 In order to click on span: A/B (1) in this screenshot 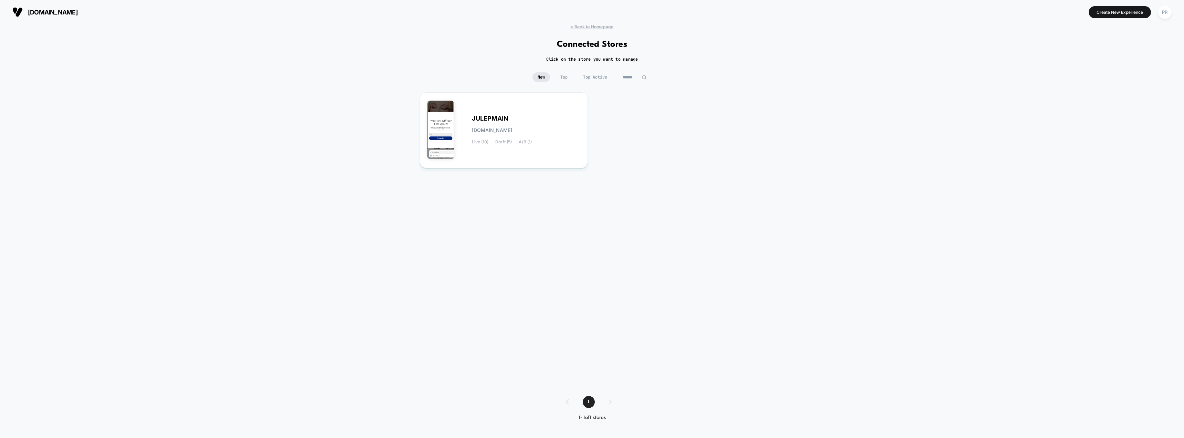, I will do `click(525, 142)`.